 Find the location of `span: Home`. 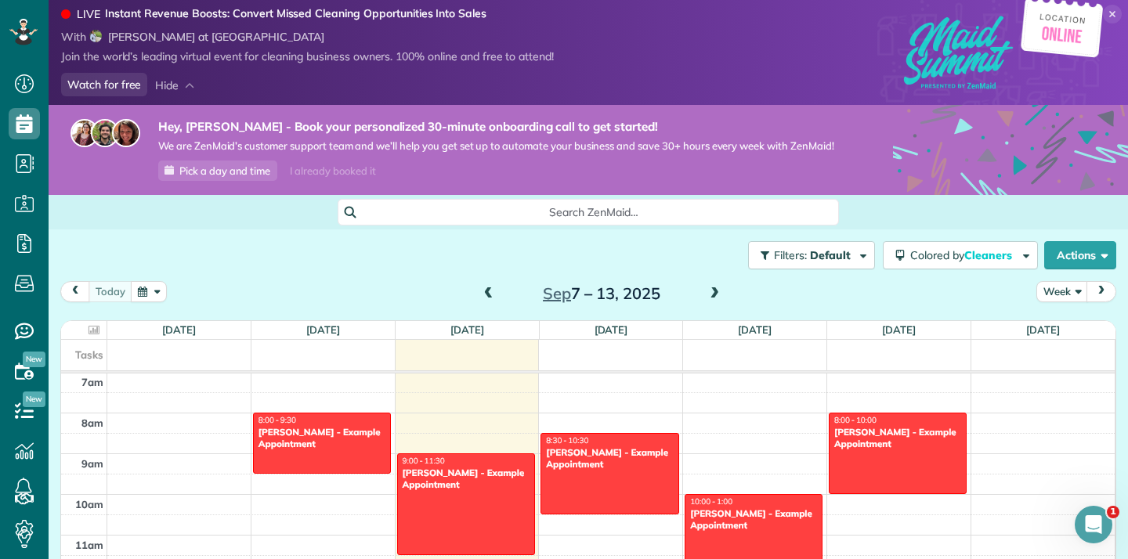

span: Home is located at coordinates (38, 460).